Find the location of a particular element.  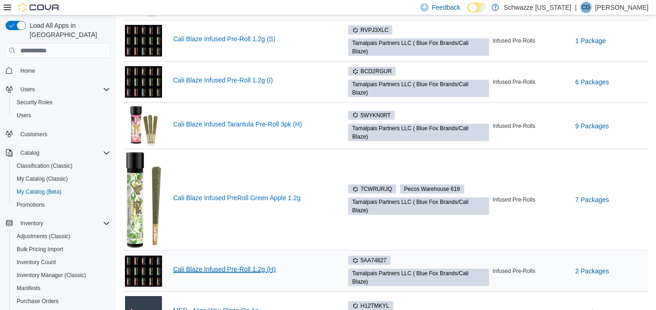

span: Dark Mode is located at coordinates (467, 12).